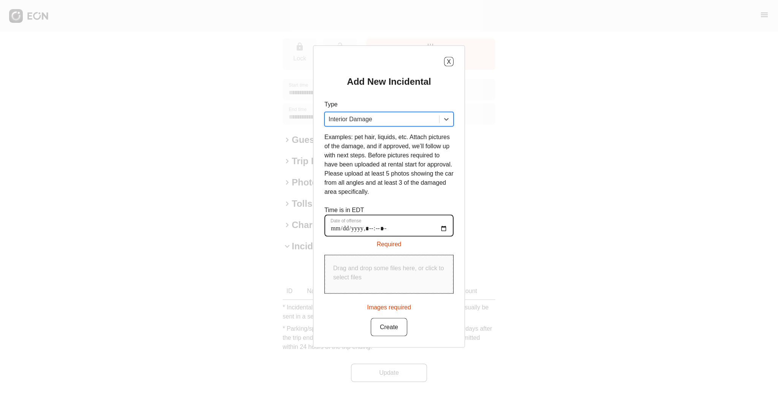 The height and width of the screenshot is (393, 778). Describe the element at coordinates (346, 221) in the screenshot. I see `label: Date of offense` at that location.